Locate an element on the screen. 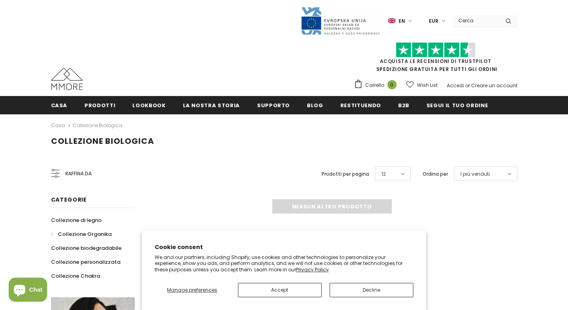 The height and width of the screenshot is (310, 568). a: Collezione Chakra is located at coordinates (75, 276).